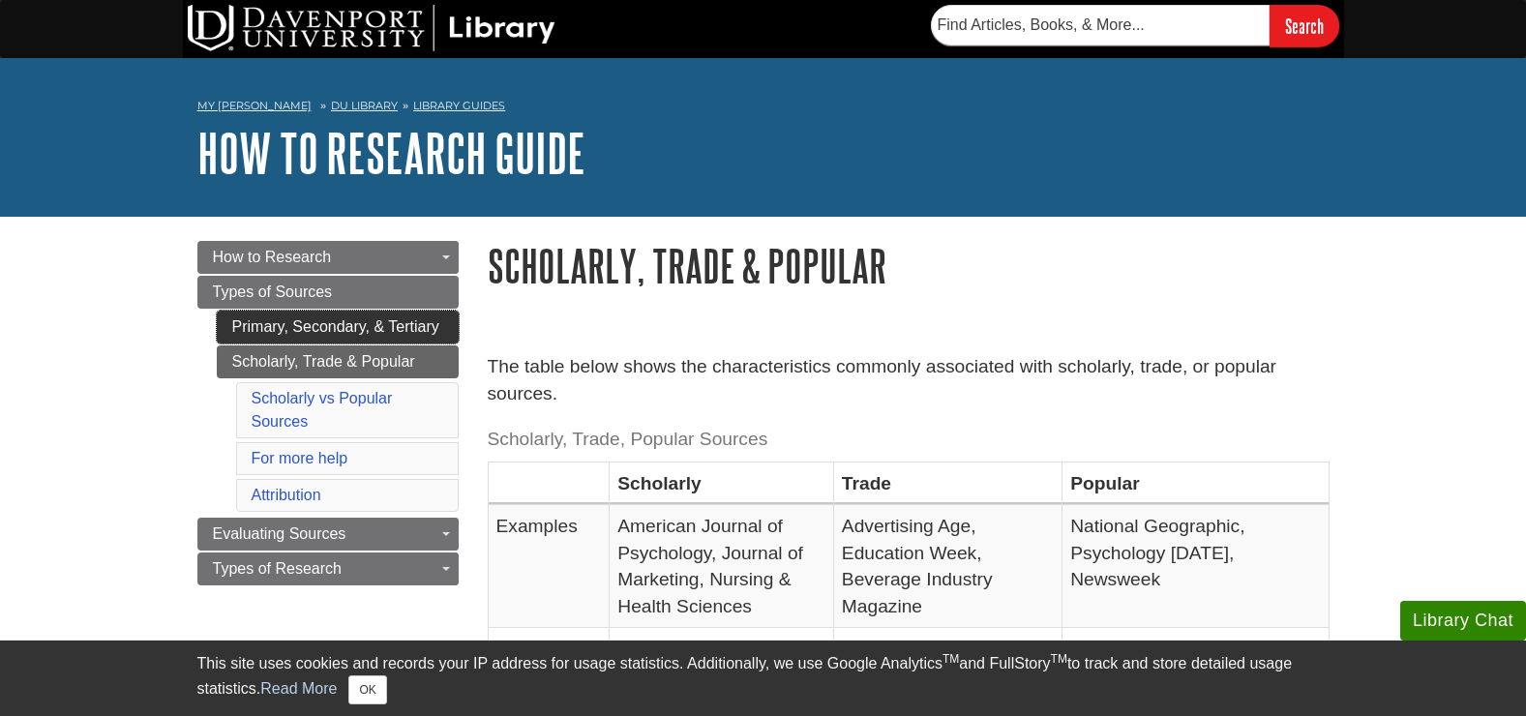  I want to click on a: Library Guides, so click(459, 105).